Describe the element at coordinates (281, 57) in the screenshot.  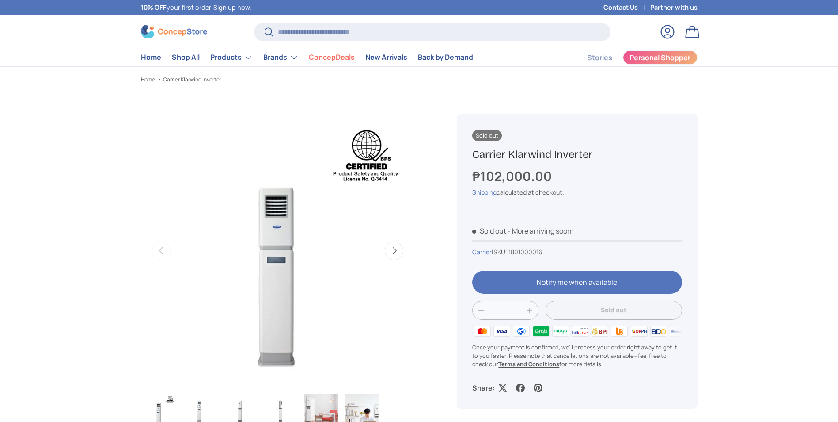
I see `a: Brands` at that location.